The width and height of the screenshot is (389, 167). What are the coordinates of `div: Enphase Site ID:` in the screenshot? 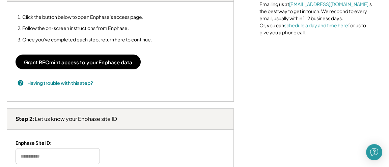 It's located at (33, 143).